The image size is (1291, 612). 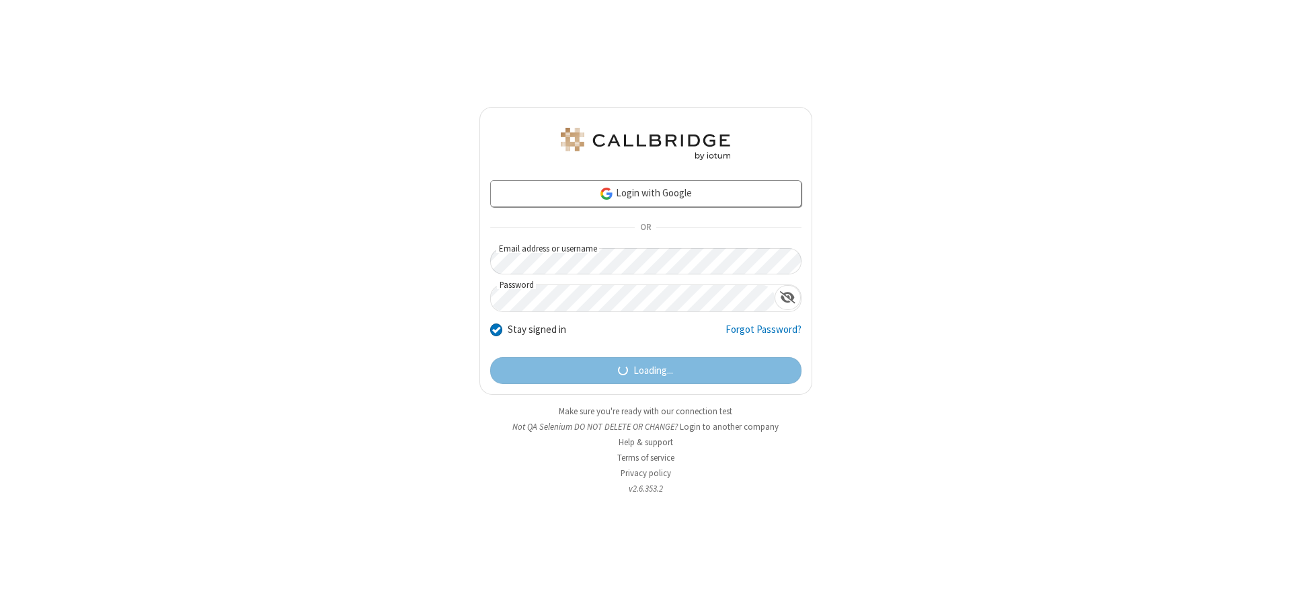 What do you see at coordinates (787, 297) in the screenshot?
I see `div: Show password` at bounding box center [787, 297].